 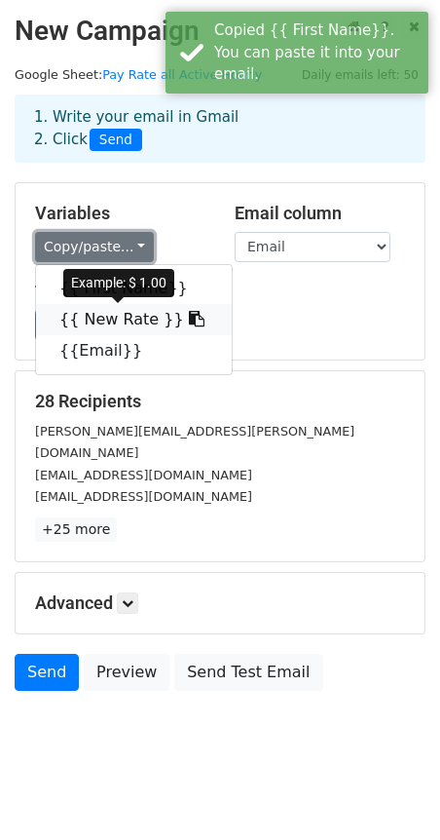 I want to click on a: Pay Rate all Active Hourly, so click(x=182, y=74).